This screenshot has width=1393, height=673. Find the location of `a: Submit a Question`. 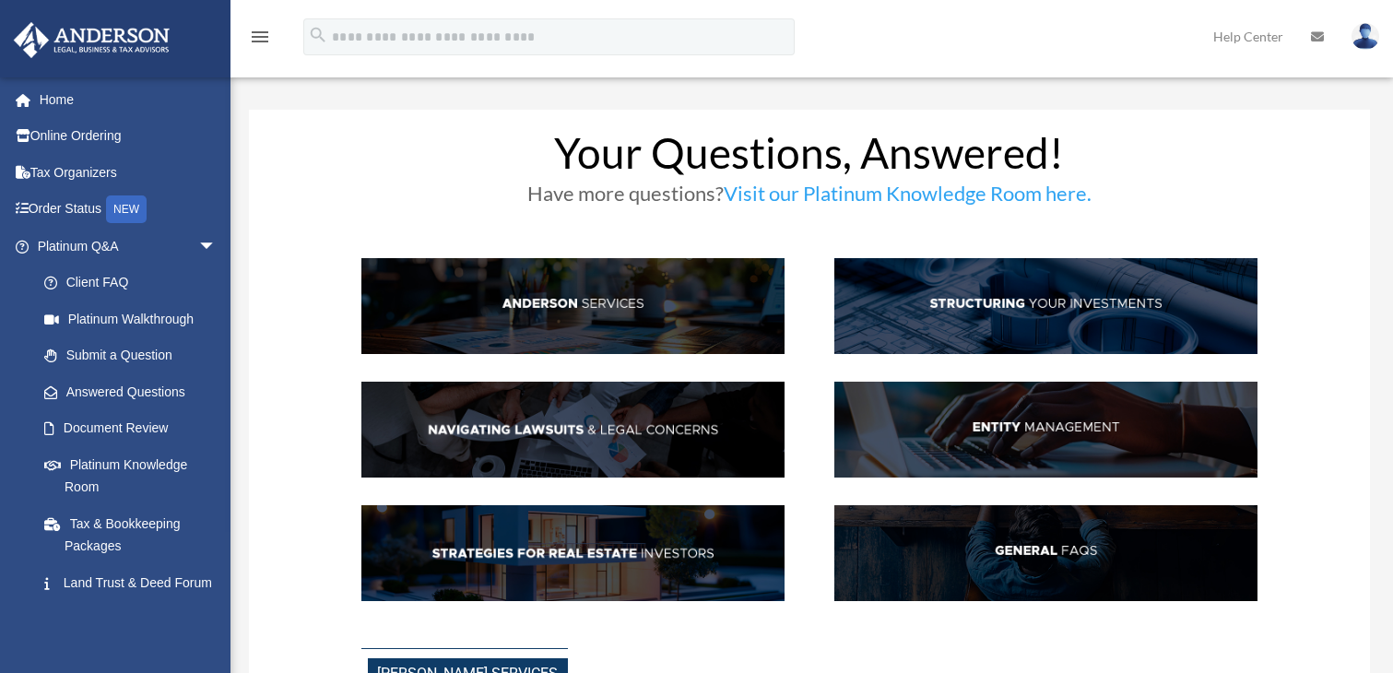

a: Submit a Question is located at coordinates (135, 356).